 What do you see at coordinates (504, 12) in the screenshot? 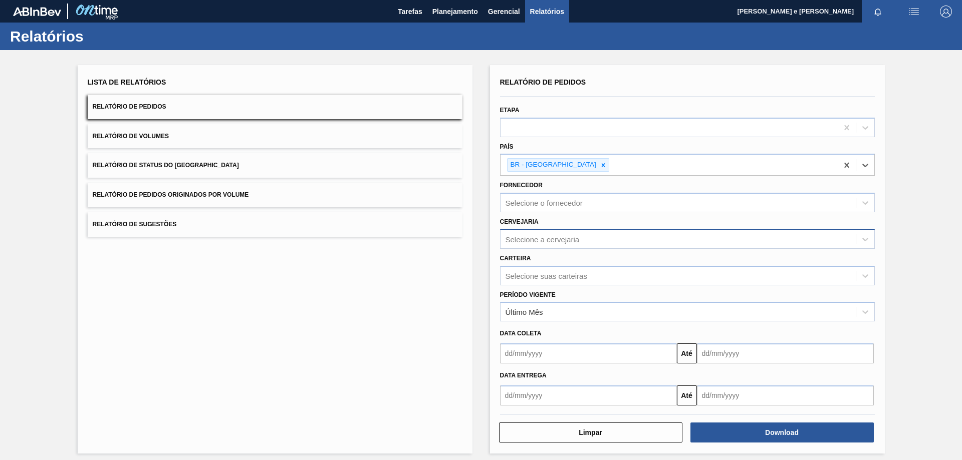
I see `span: Gerencial` at bounding box center [504, 12].